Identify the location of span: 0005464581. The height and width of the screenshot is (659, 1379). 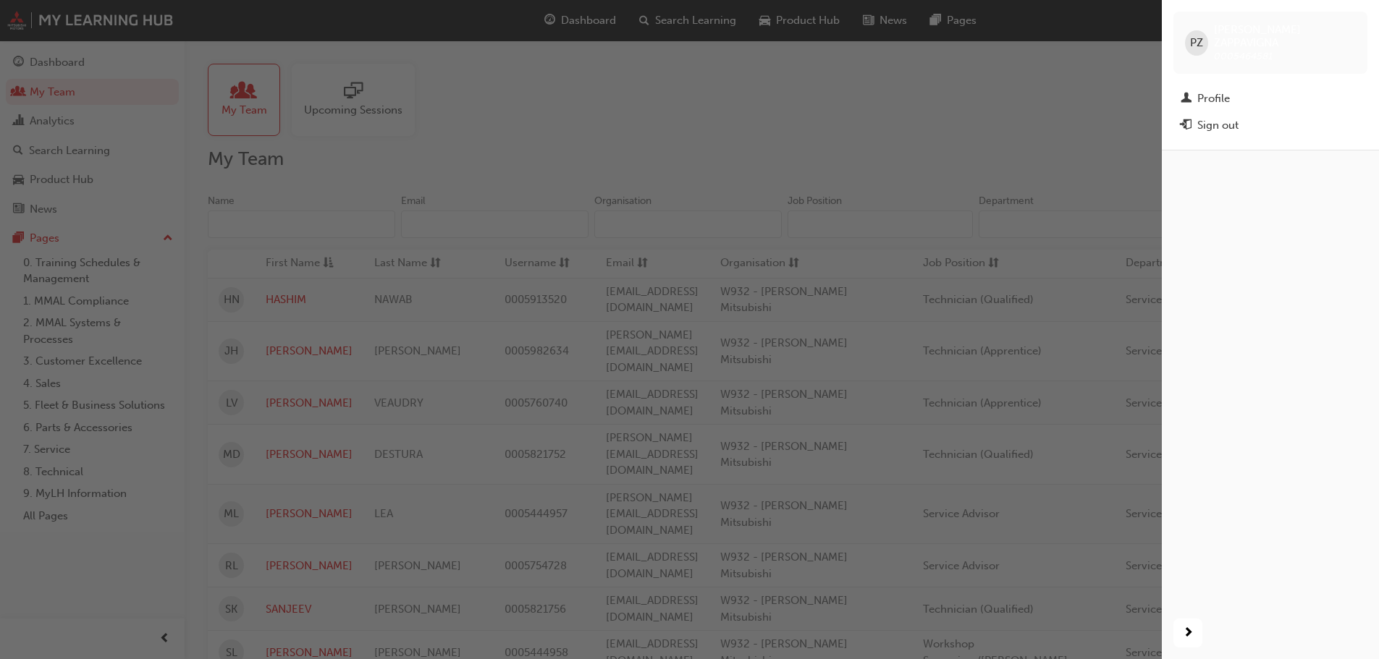
(1243, 56).